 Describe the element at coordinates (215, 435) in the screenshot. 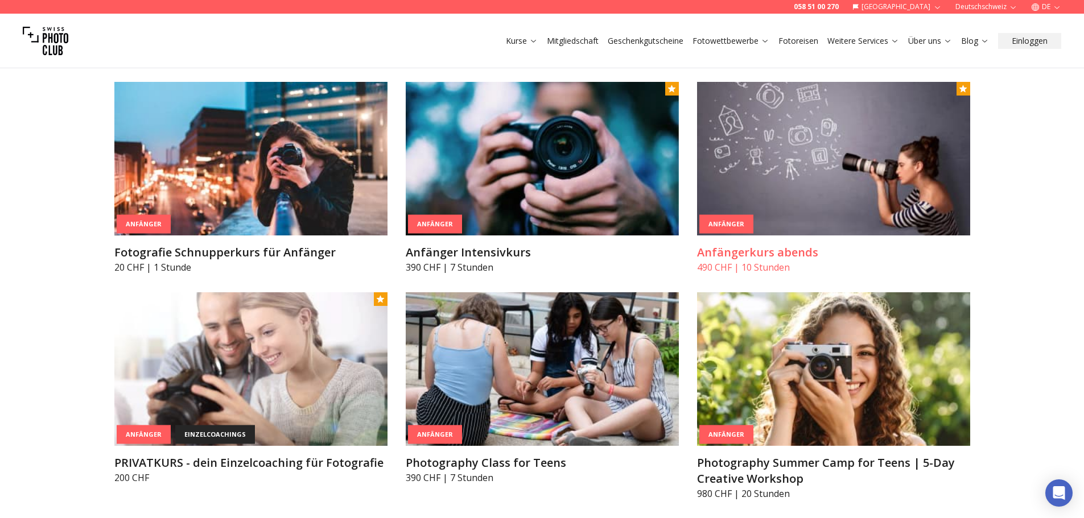

I see `div: einzelcoachings` at that location.